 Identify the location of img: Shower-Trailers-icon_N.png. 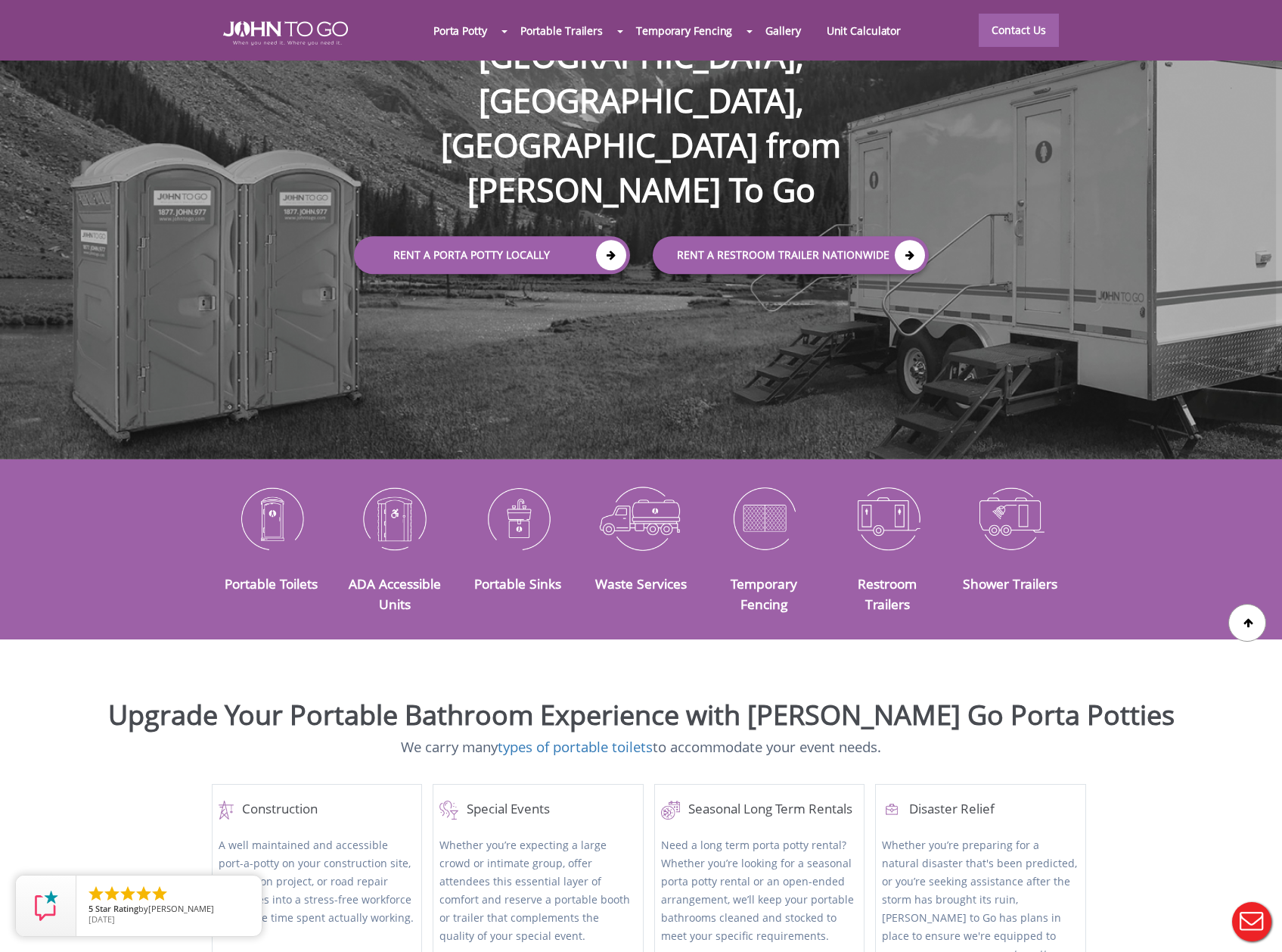
(1011, 518).